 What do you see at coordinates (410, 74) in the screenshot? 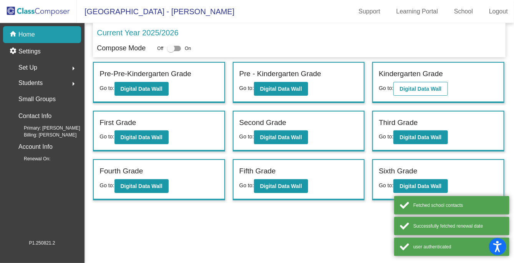
I see `label: Kindergarten Grade` at bounding box center [410, 74].